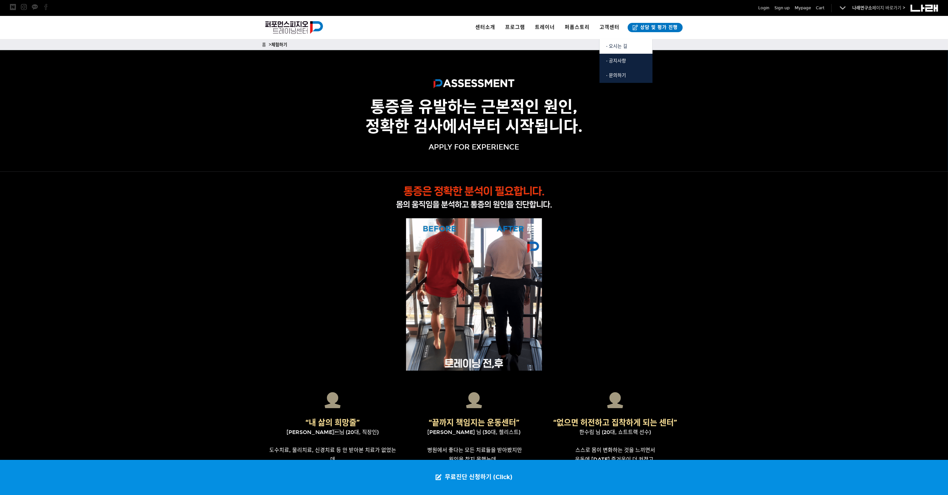  I want to click on span: · 오시는 길, so click(617, 46).